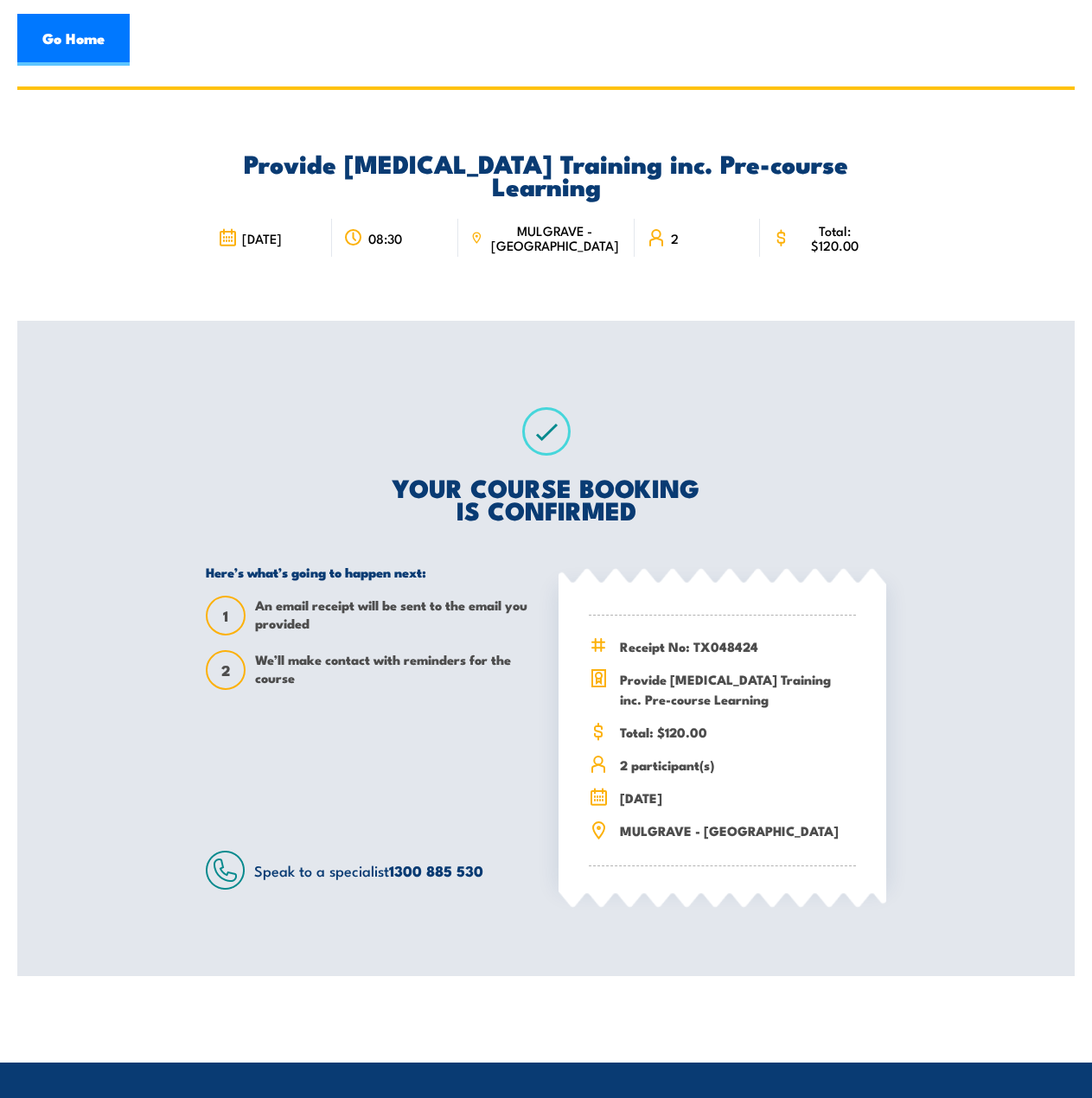 The height and width of the screenshot is (1098, 1092). I want to click on span: 1, so click(225, 615).